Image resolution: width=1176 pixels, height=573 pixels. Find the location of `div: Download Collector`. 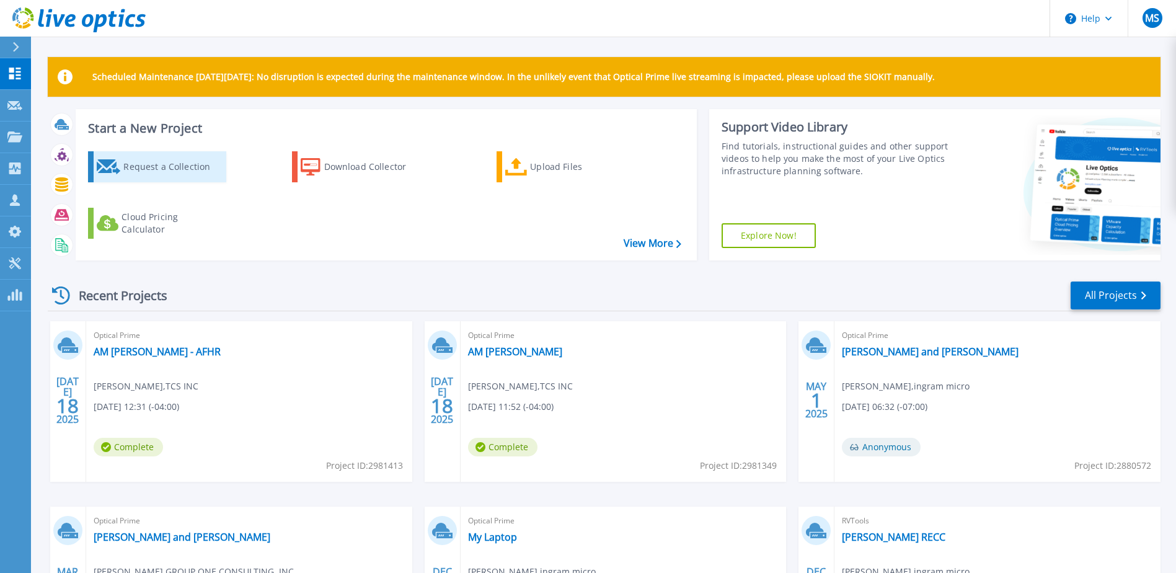

div: Download Collector is located at coordinates (374, 167).